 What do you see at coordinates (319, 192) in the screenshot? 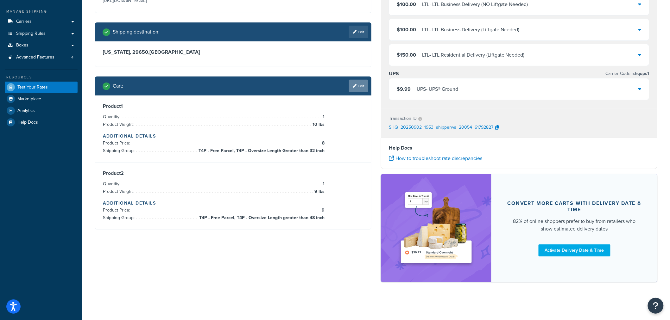
I see `span: 9 lbs` at bounding box center [319, 192].